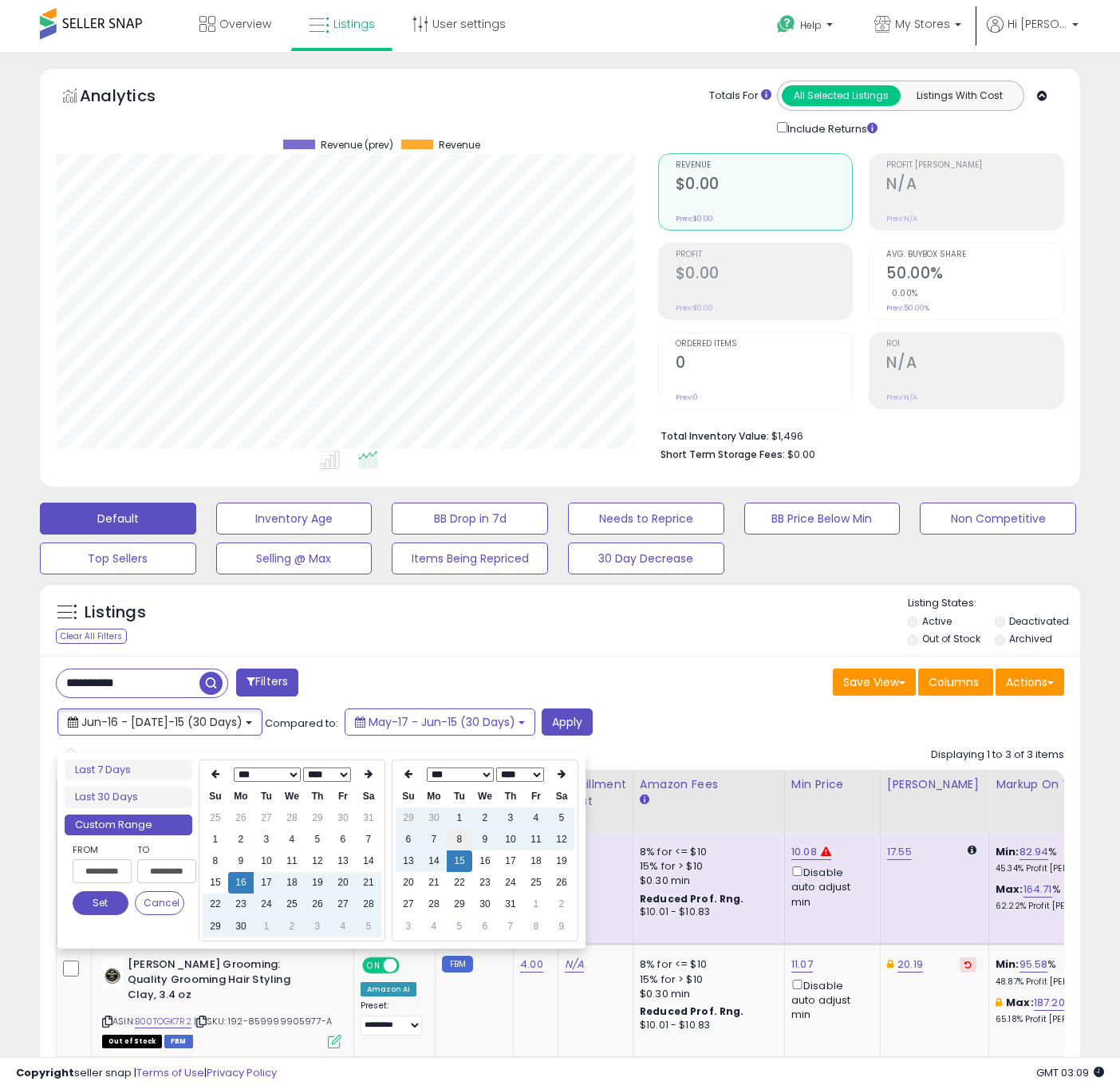  Describe the element at coordinates (267, 683) in the screenshot. I see `button: Filters` at that location.